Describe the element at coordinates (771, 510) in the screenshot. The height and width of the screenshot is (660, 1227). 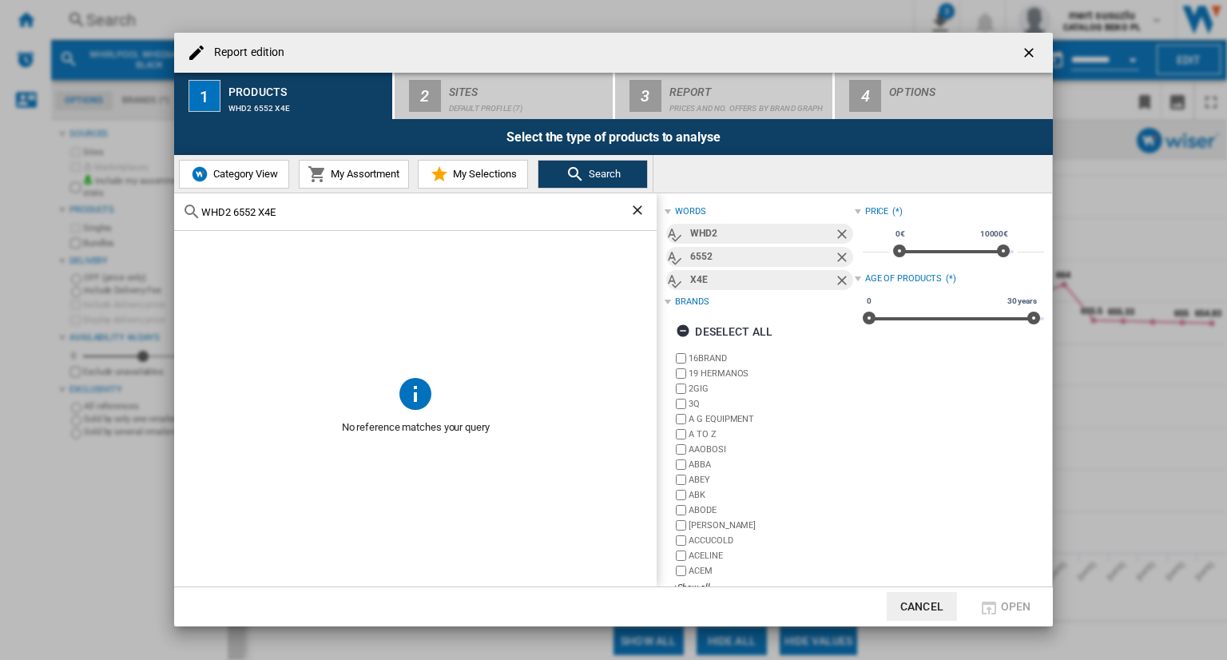
I see `label: ABODE` at that location.